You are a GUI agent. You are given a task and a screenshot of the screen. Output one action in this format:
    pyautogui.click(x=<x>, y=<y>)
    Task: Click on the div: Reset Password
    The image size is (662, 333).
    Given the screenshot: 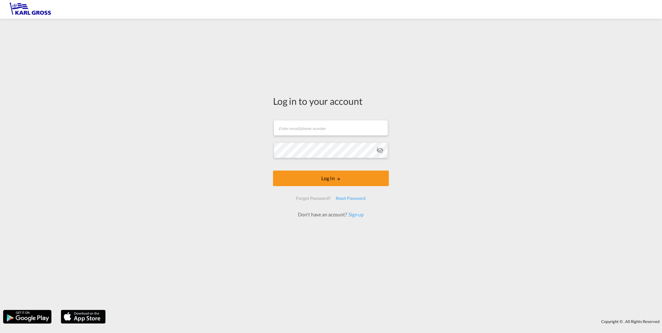 What is the action you would take?
    pyautogui.click(x=350, y=198)
    